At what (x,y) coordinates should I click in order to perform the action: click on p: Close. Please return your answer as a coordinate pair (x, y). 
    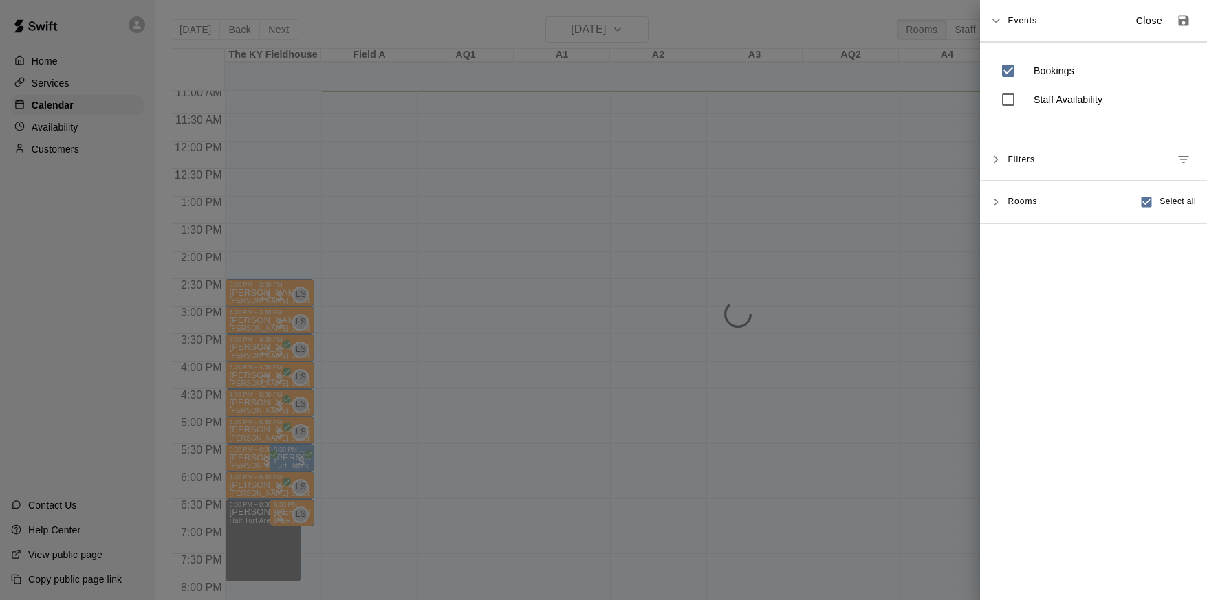
    Looking at the image, I should click on (1149, 21).